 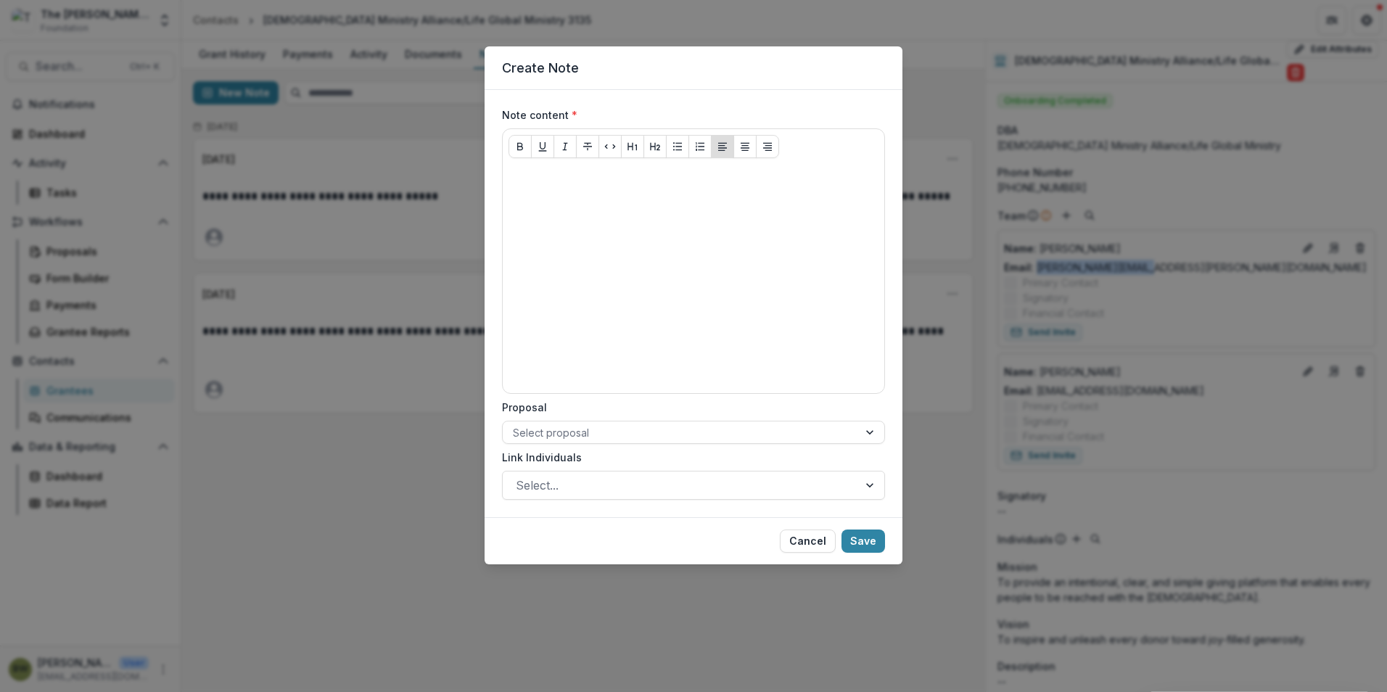 What do you see at coordinates (745, 146) in the screenshot?
I see `button: Align Center` at bounding box center [745, 146].